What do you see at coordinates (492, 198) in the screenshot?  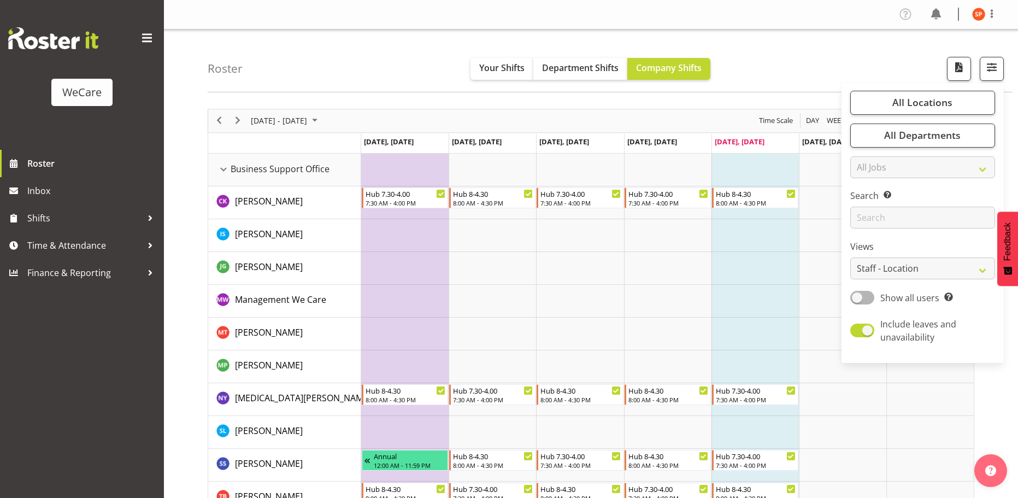 I see `div: Chloe Kim"s event - Hub 8-4.30 Begin From Tuesday, September 23, 2025 at 8:00:00 AM GMT+12:00 End...` at bounding box center [492, 198].